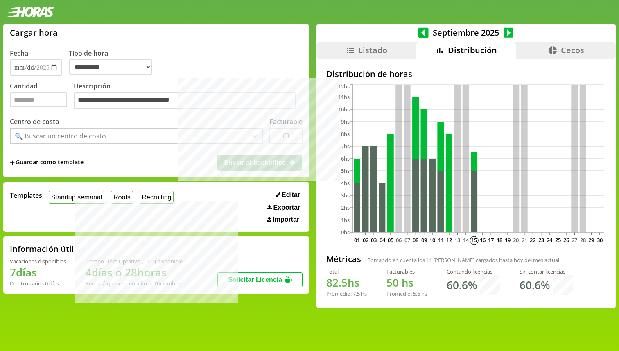 Image resolution: width=619 pixels, height=351 pixels. I want to click on button: Editar, so click(288, 195).